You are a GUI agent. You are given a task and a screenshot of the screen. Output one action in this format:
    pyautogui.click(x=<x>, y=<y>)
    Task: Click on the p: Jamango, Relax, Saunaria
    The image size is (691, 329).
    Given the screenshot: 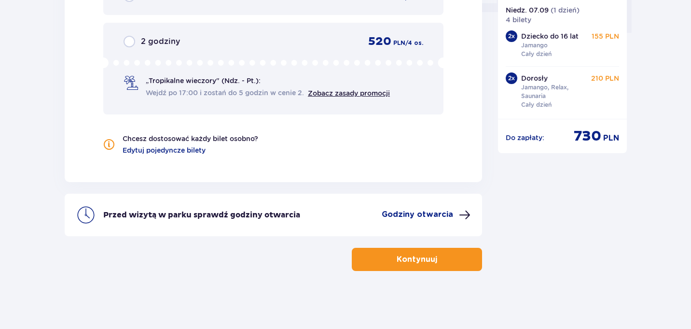 What is the action you would take?
    pyautogui.click(x=554, y=92)
    